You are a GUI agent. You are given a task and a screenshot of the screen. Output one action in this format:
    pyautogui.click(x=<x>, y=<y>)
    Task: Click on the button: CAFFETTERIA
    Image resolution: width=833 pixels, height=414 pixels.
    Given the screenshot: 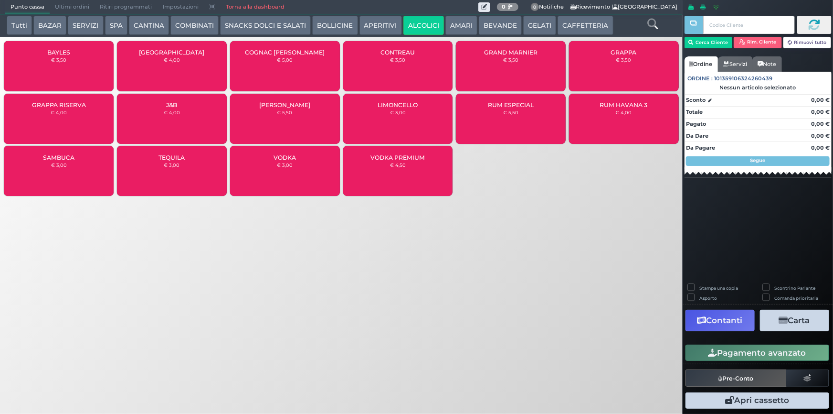 What is the action you would take?
    pyautogui.click(x=586, y=25)
    